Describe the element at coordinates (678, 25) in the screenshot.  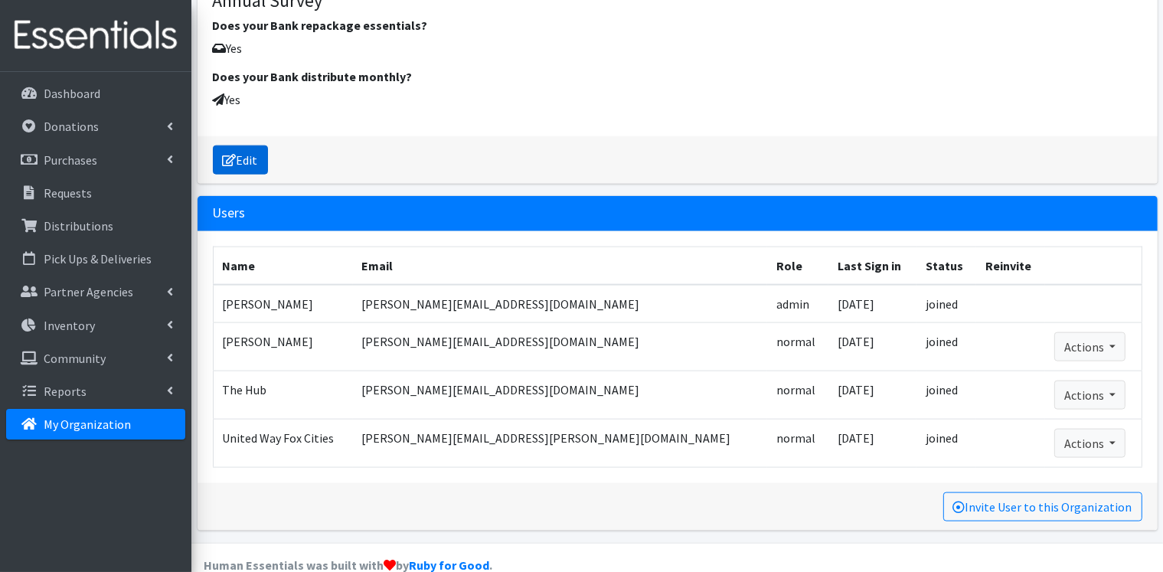
I see `h6: Does your Bank repackage essentials?` at that location.